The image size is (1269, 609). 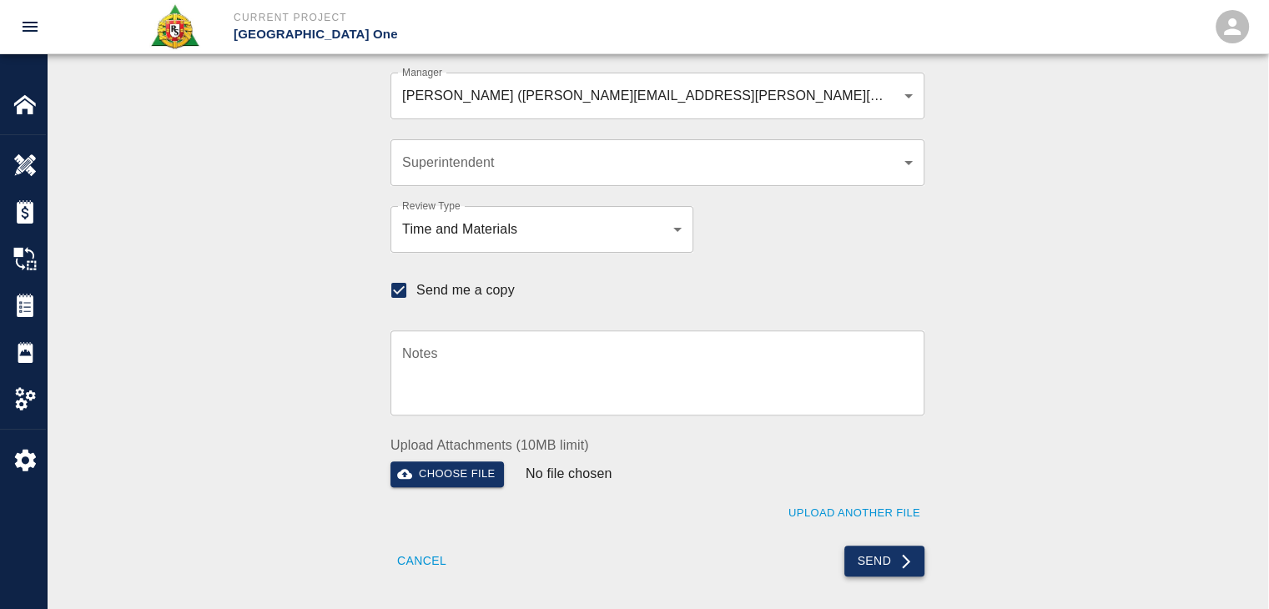 What do you see at coordinates (854, 513) in the screenshot?
I see `button: Upload Another File` at bounding box center [854, 513].